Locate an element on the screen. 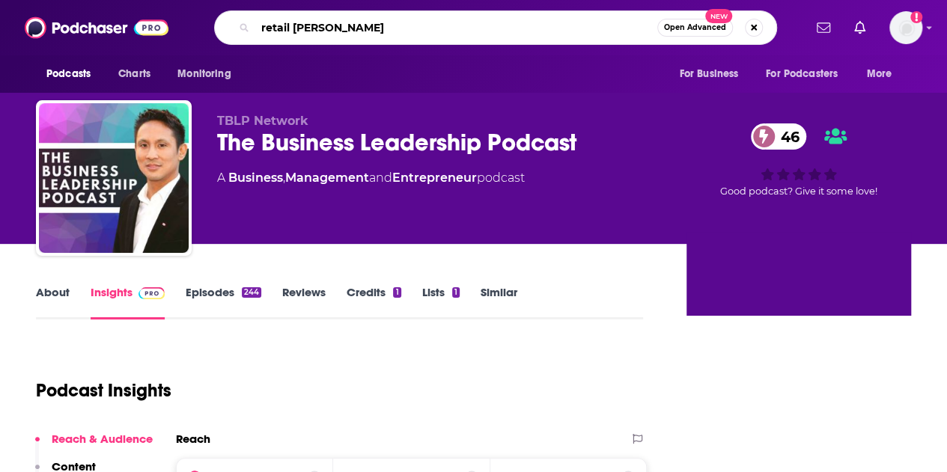 The height and width of the screenshot is (472, 947). span: New is located at coordinates (719, 16).